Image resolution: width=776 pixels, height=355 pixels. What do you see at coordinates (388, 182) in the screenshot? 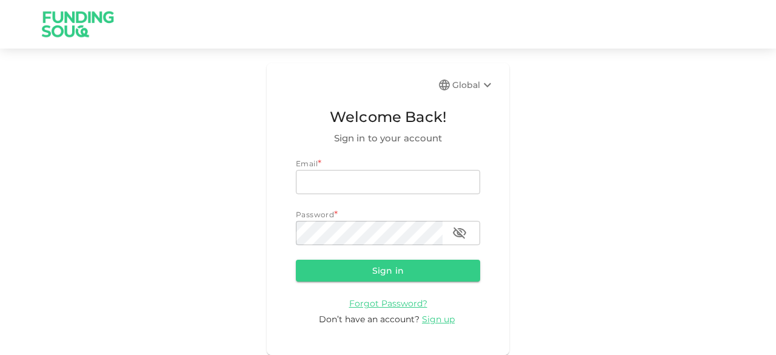
I see `input: email` at bounding box center [388, 182].